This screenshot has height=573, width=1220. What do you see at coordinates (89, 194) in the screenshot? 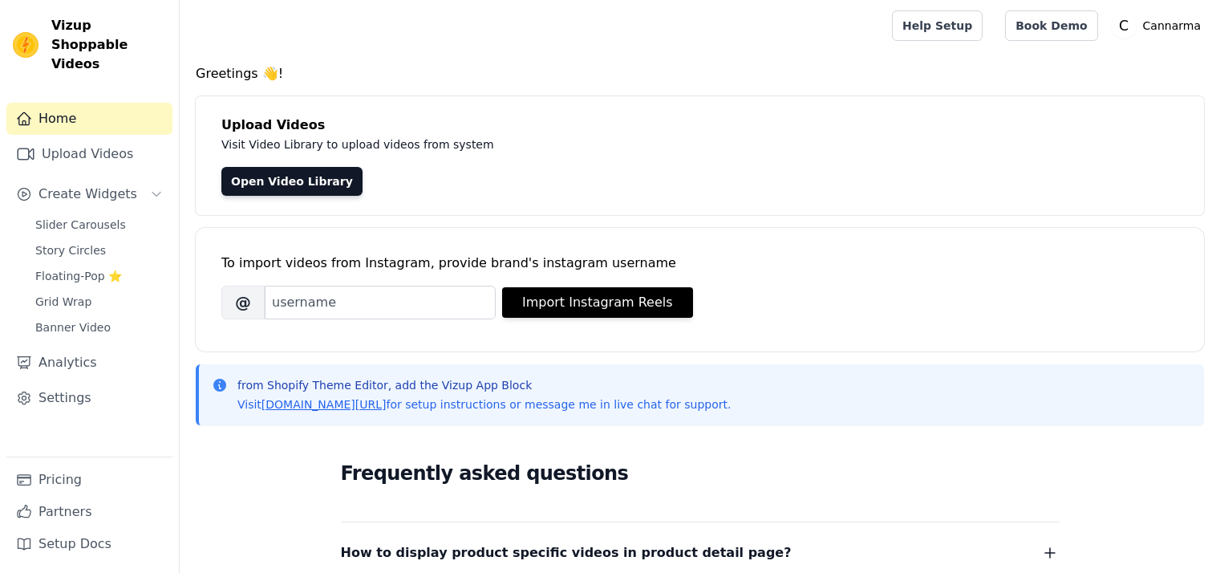
I see `button: Create Widgets` at bounding box center [89, 194].